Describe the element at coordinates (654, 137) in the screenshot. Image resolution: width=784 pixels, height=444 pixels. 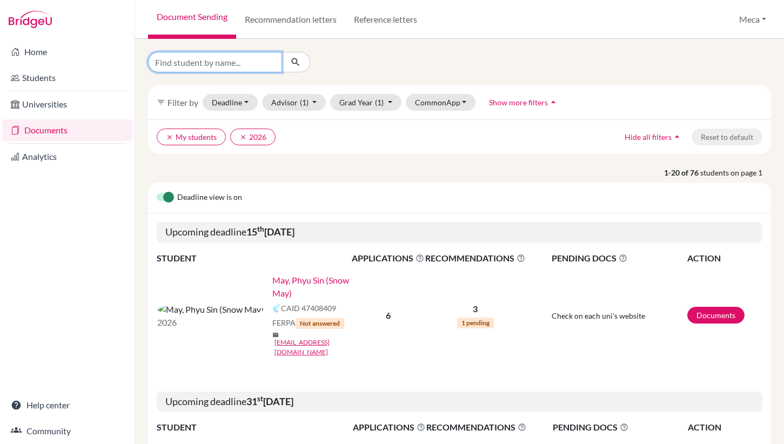
I see `button: Hide all filtersarrow_drop_up` at that location.